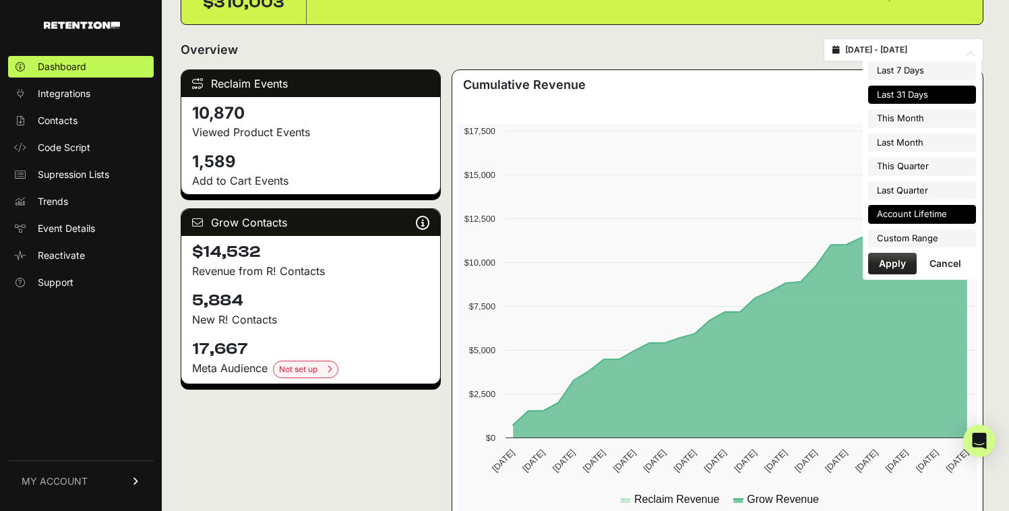 The height and width of the screenshot is (511, 1009). I want to click on h3: Cumulative Revenue, so click(524, 85).